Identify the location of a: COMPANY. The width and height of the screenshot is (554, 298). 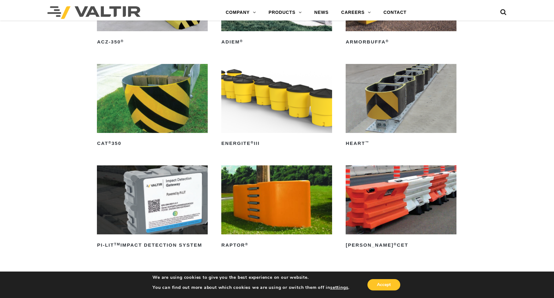
(241, 13).